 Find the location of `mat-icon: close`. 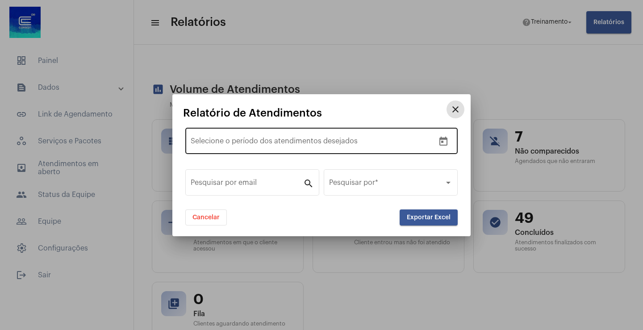

mat-icon: close is located at coordinates (455, 109).